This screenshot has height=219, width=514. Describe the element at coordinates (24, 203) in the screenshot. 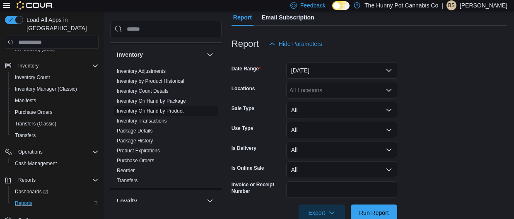

I see `a: Reports` at that location.